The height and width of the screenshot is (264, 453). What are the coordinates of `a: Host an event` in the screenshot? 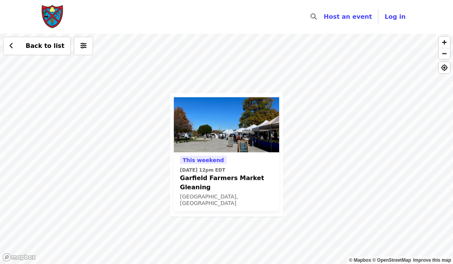 It's located at (348, 16).